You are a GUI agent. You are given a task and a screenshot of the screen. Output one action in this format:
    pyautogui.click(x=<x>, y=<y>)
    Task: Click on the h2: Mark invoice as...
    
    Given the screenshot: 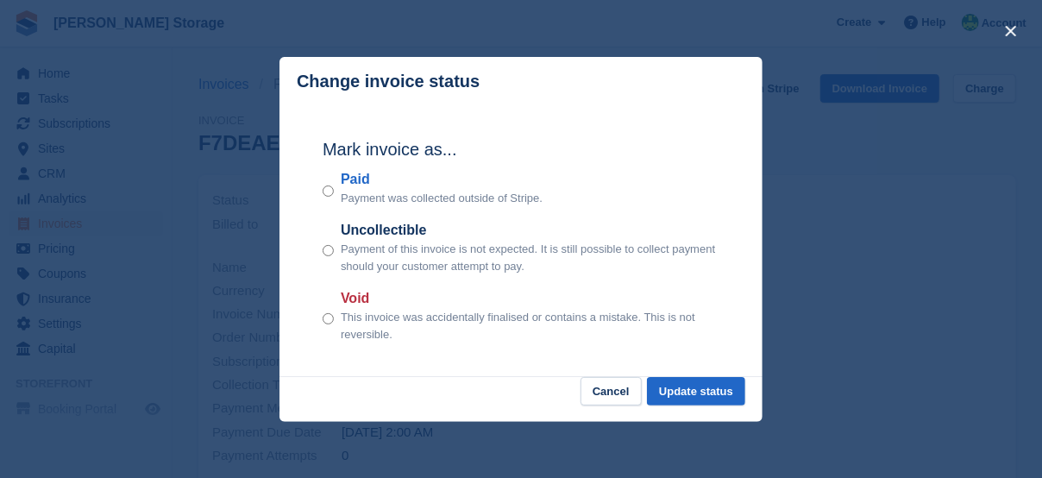 What is the action you would take?
    pyautogui.click(x=521, y=149)
    